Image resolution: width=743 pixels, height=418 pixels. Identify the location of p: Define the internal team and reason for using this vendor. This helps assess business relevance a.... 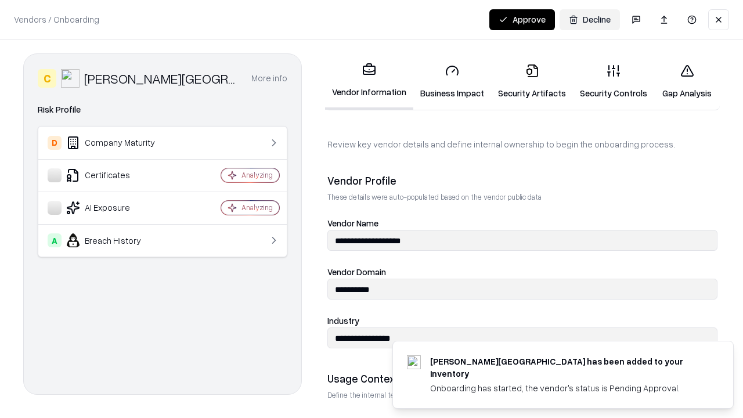
(522, 395).